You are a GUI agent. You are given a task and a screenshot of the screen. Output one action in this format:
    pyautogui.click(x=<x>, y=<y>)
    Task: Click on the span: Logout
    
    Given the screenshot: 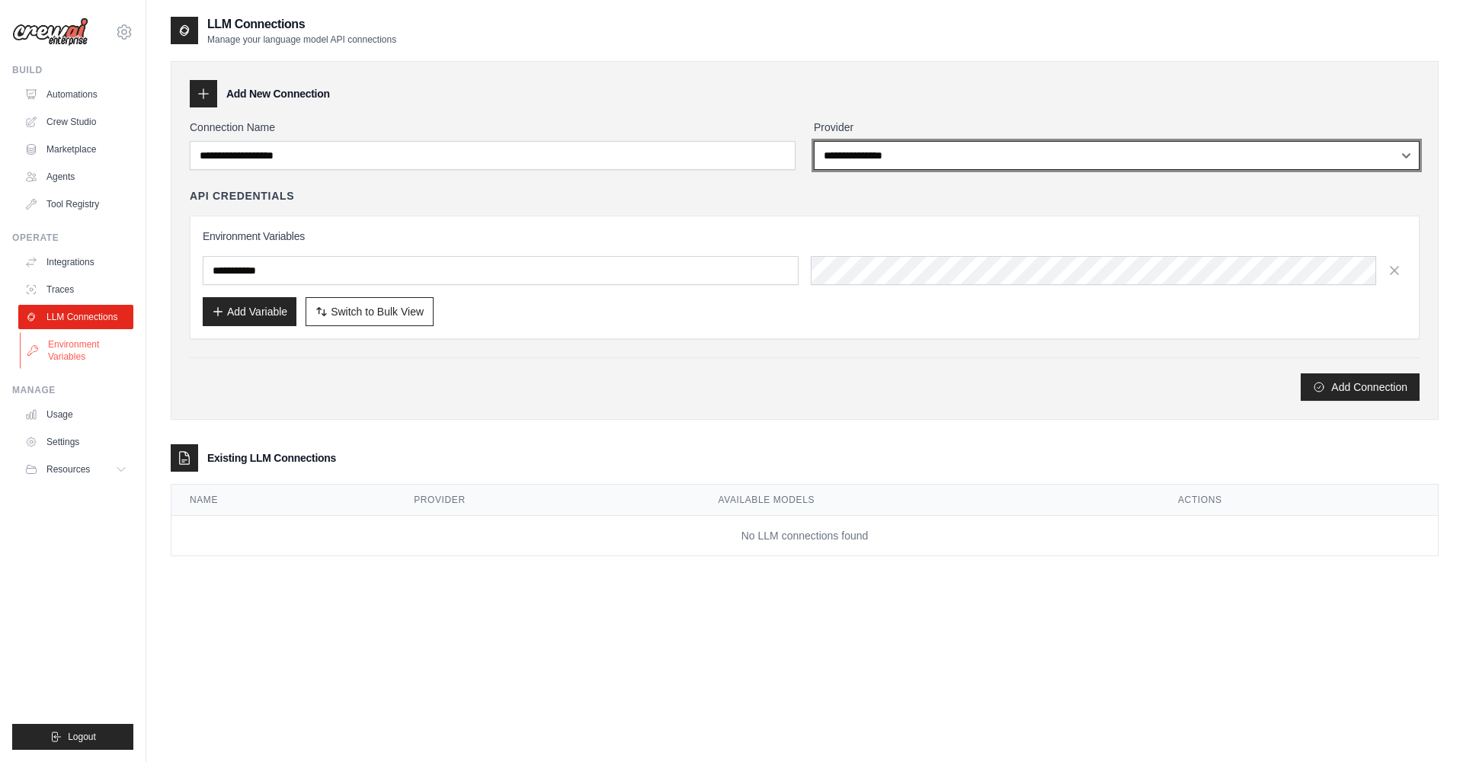 What is the action you would take?
    pyautogui.click(x=82, y=737)
    